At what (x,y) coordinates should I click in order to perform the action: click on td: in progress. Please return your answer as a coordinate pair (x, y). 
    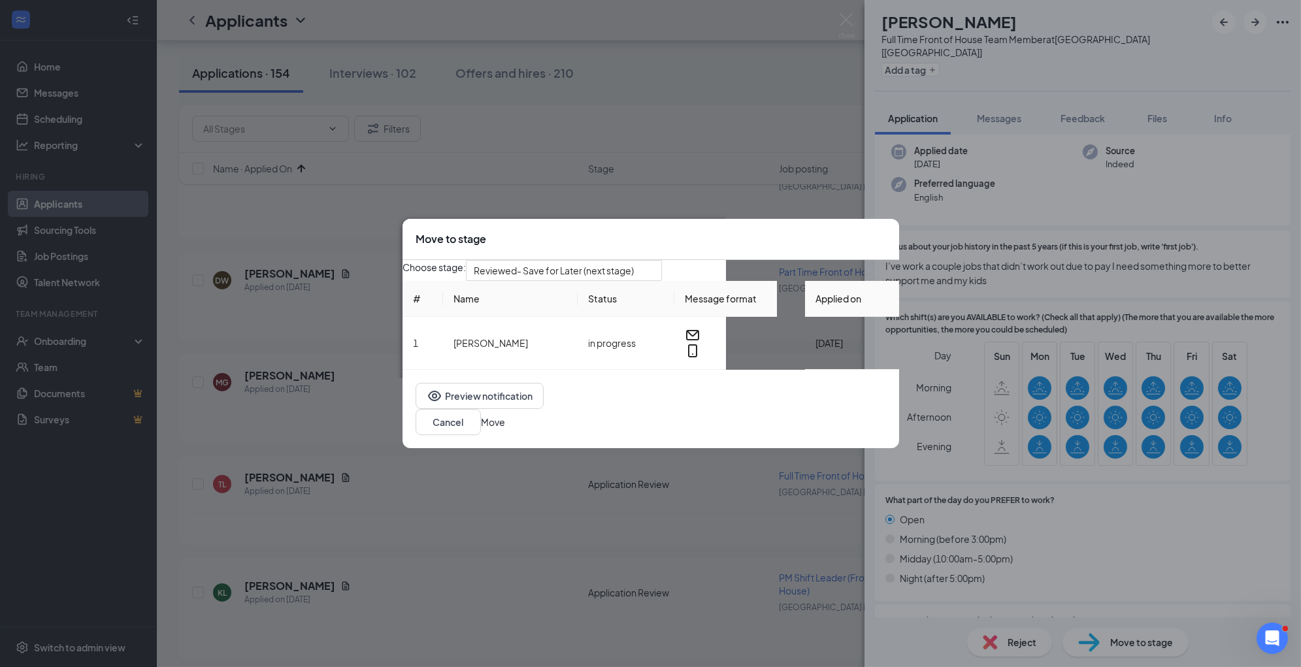
    Looking at the image, I should click on (625, 343).